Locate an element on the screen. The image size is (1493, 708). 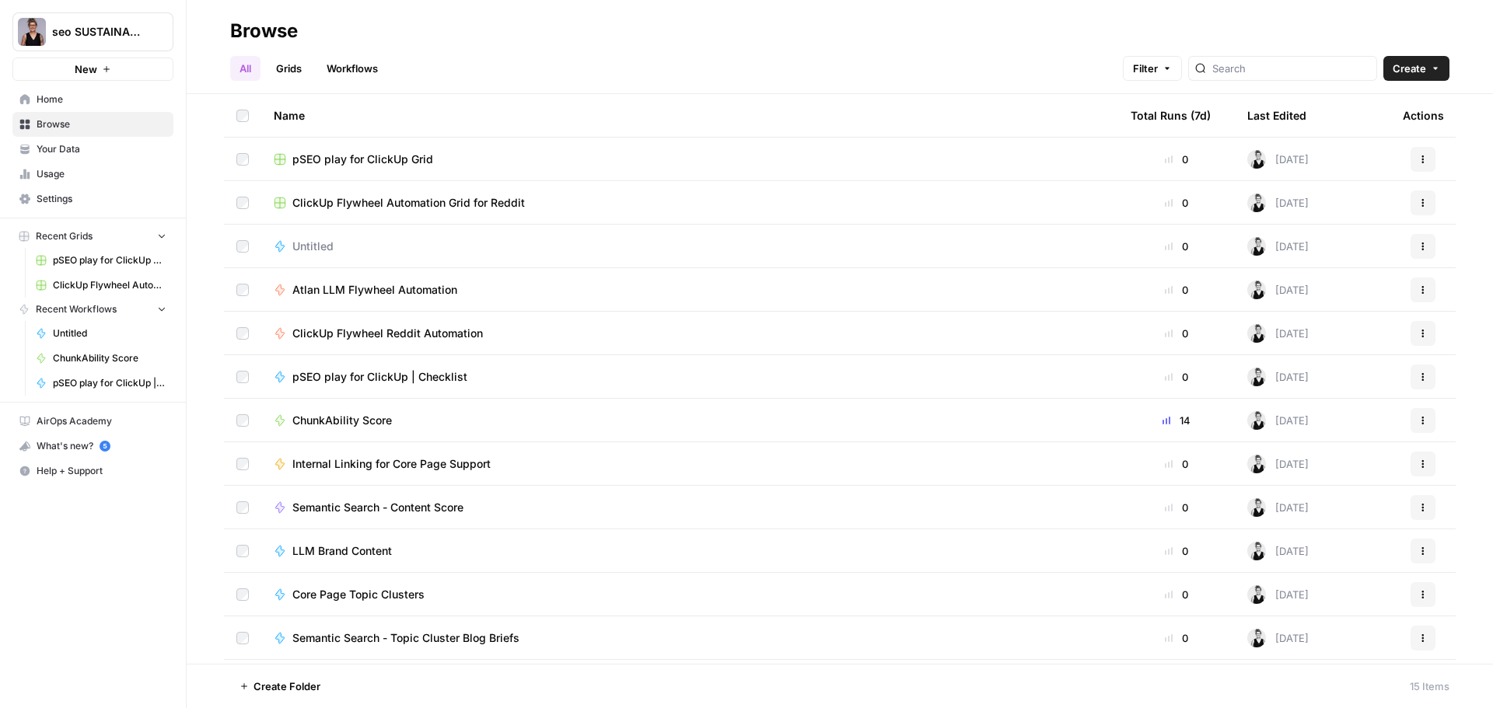
a: Browse is located at coordinates (93, 124).